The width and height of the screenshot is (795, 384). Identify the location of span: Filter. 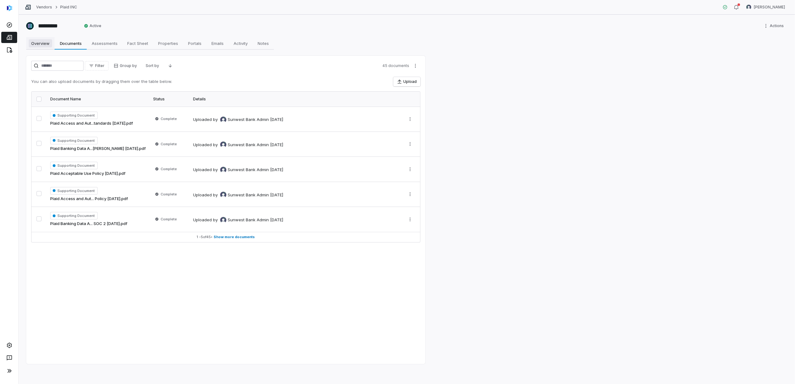
(100, 66).